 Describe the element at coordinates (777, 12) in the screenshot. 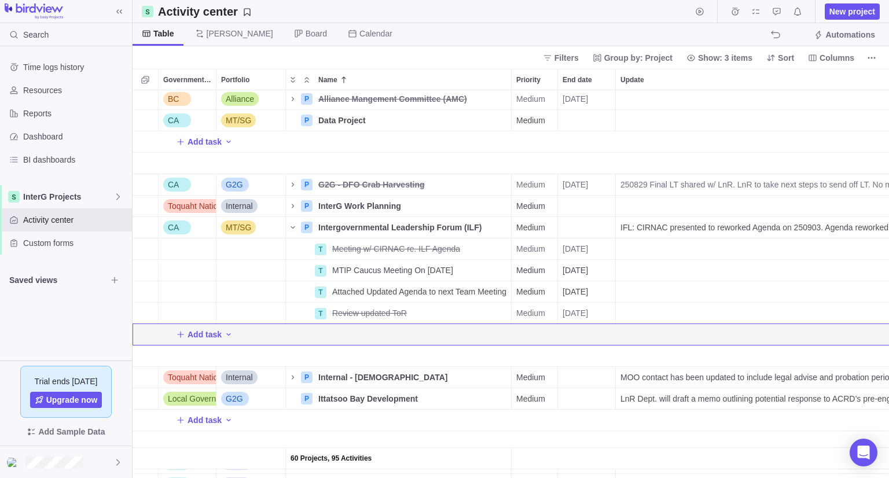

I see `span: Approval requests` at that location.